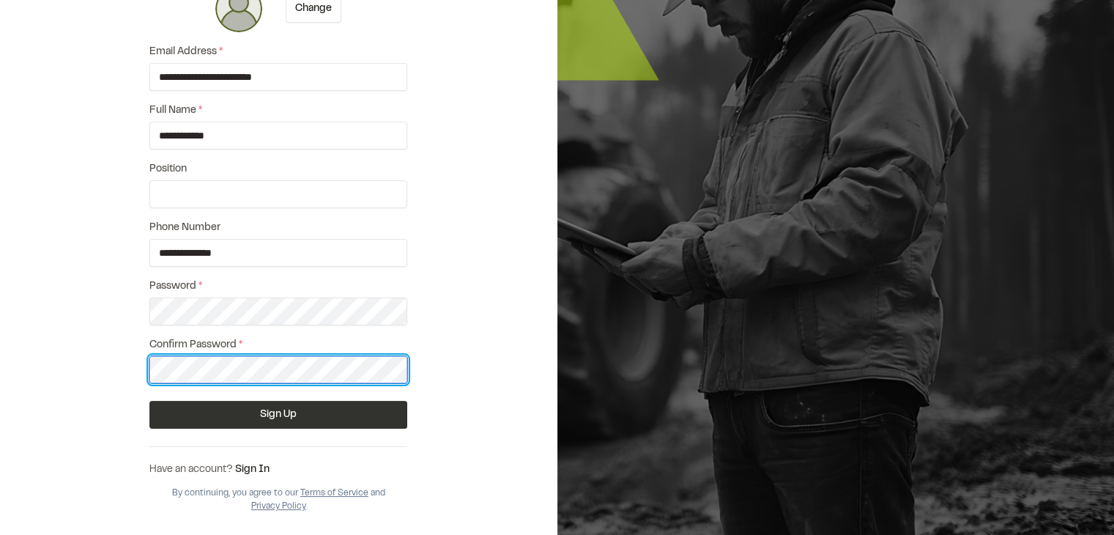 The width and height of the screenshot is (1114, 535). Describe the element at coordinates (278, 286) in the screenshot. I see `label: Password` at that location.